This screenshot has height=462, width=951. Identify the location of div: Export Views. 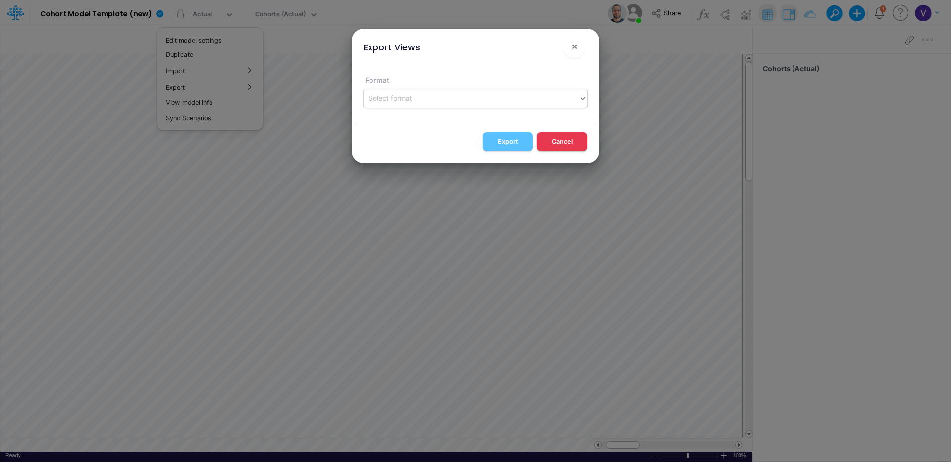
(392, 47).